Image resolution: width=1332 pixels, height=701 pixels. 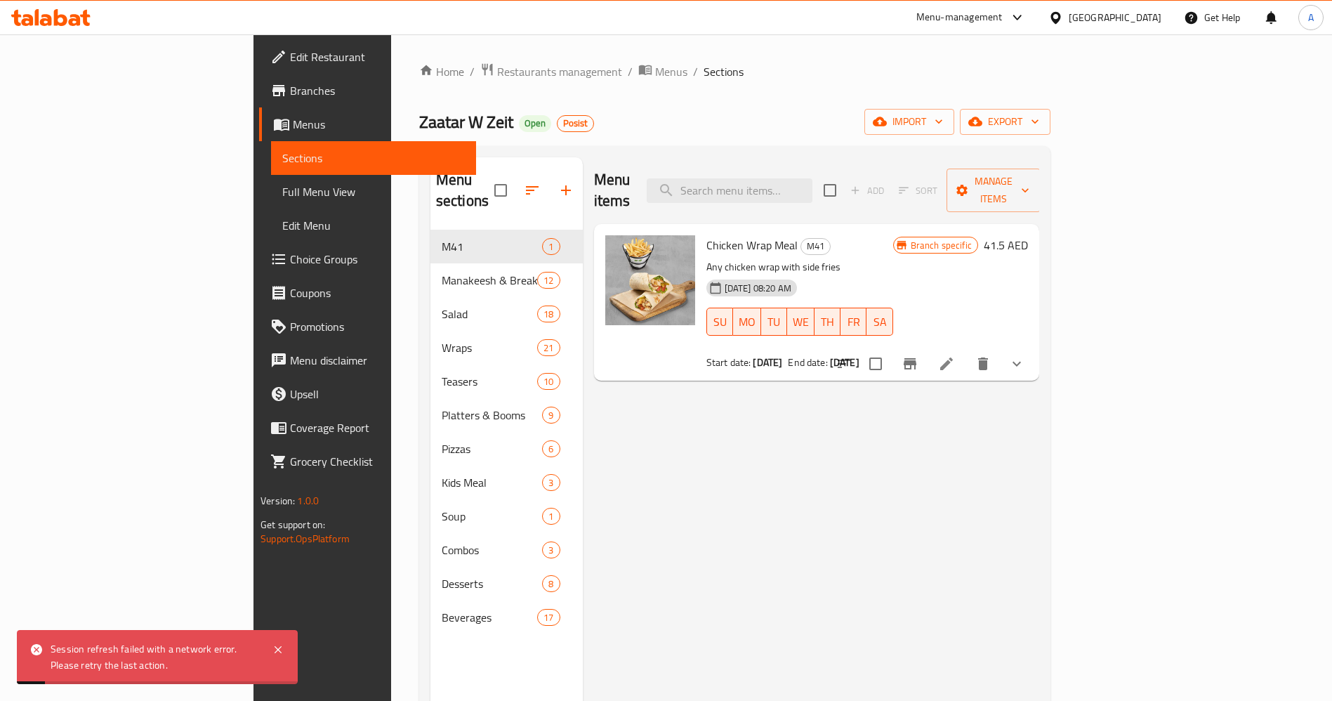 I want to click on span: Coupons, so click(x=377, y=293).